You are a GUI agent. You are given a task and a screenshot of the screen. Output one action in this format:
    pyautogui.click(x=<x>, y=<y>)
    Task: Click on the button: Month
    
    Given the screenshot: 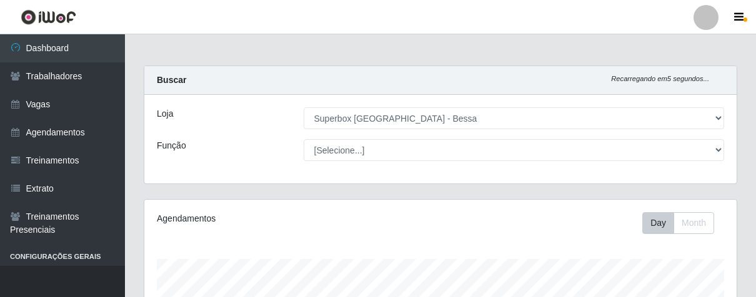 What is the action you would take?
    pyautogui.click(x=693, y=223)
    